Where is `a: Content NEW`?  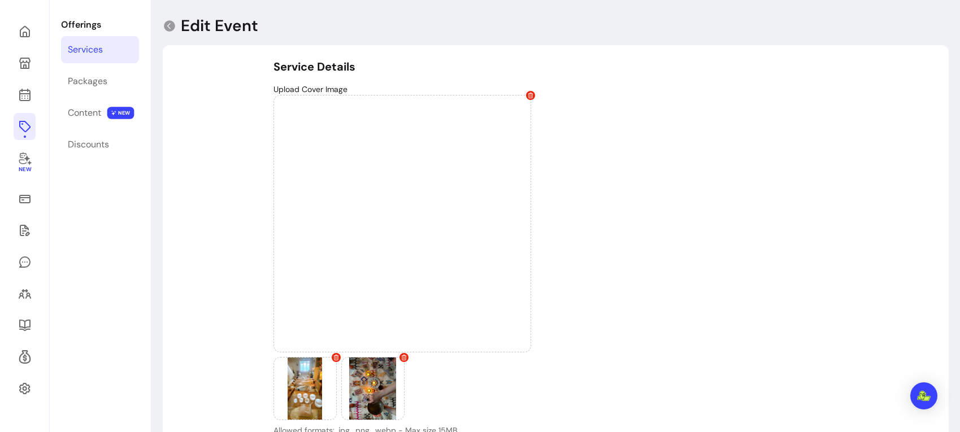 a: Content NEW is located at coordinates (100, 113).